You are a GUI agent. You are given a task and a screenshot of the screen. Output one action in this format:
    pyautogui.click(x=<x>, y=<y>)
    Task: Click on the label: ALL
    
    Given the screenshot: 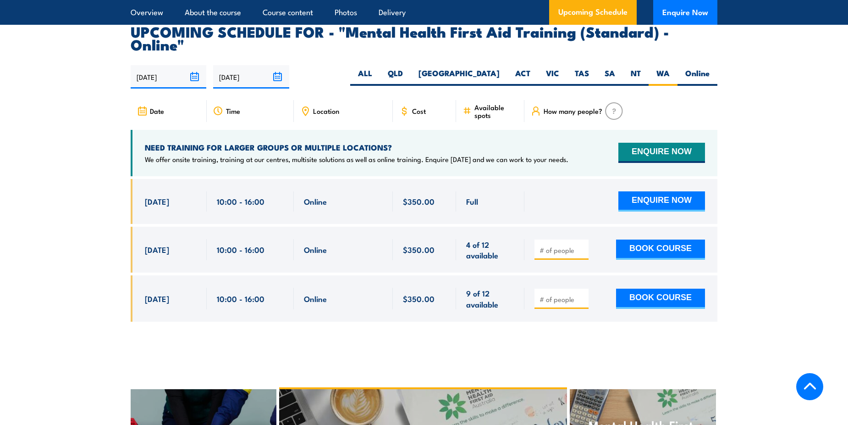 What is the action you would take?
    pyautogui.click(x=365, y=77)
    